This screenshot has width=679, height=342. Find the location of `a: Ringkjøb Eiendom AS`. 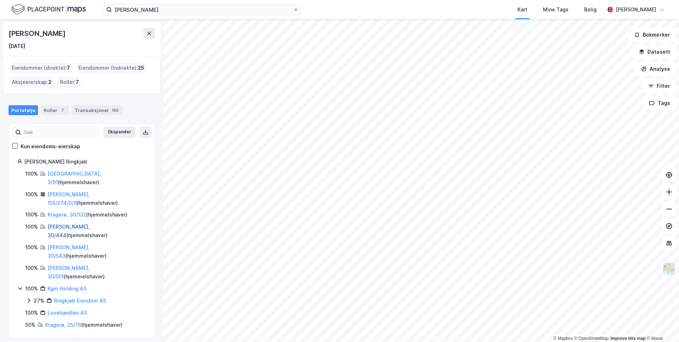

a: Ringkjøb Eiendom AS is located at coordinates (80, 300).